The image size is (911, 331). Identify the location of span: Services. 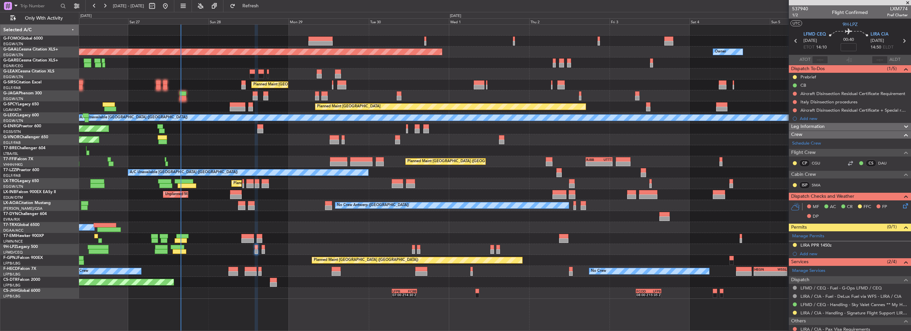
(800, 262).